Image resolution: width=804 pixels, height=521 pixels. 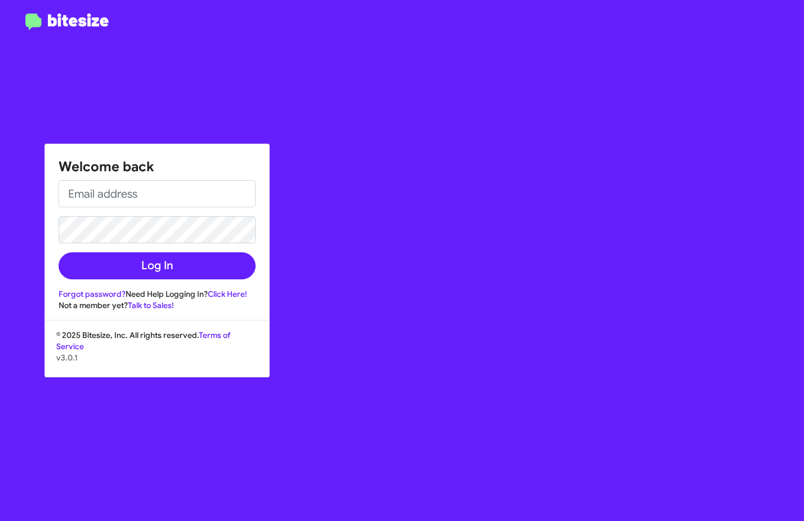 What do you see at coordinates (157, 294) in the screenshot?
I see `div: Need Help Logging In?` at bounding box center [157, 294].